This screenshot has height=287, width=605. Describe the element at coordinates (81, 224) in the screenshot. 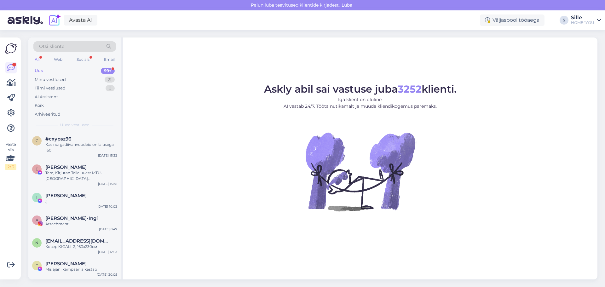

I see `div: Attachment` at that location.